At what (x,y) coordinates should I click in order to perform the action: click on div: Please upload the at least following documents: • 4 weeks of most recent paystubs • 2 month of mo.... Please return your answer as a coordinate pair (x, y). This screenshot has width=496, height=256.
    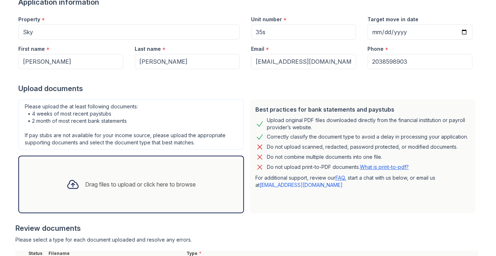
    Looking at the image, I should click on (131, 124).